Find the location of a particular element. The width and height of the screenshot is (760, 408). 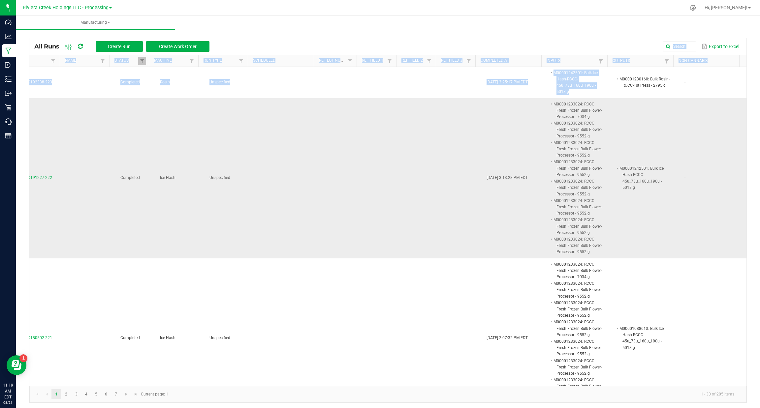

th: Outputs is located at coordinates (640, 61).